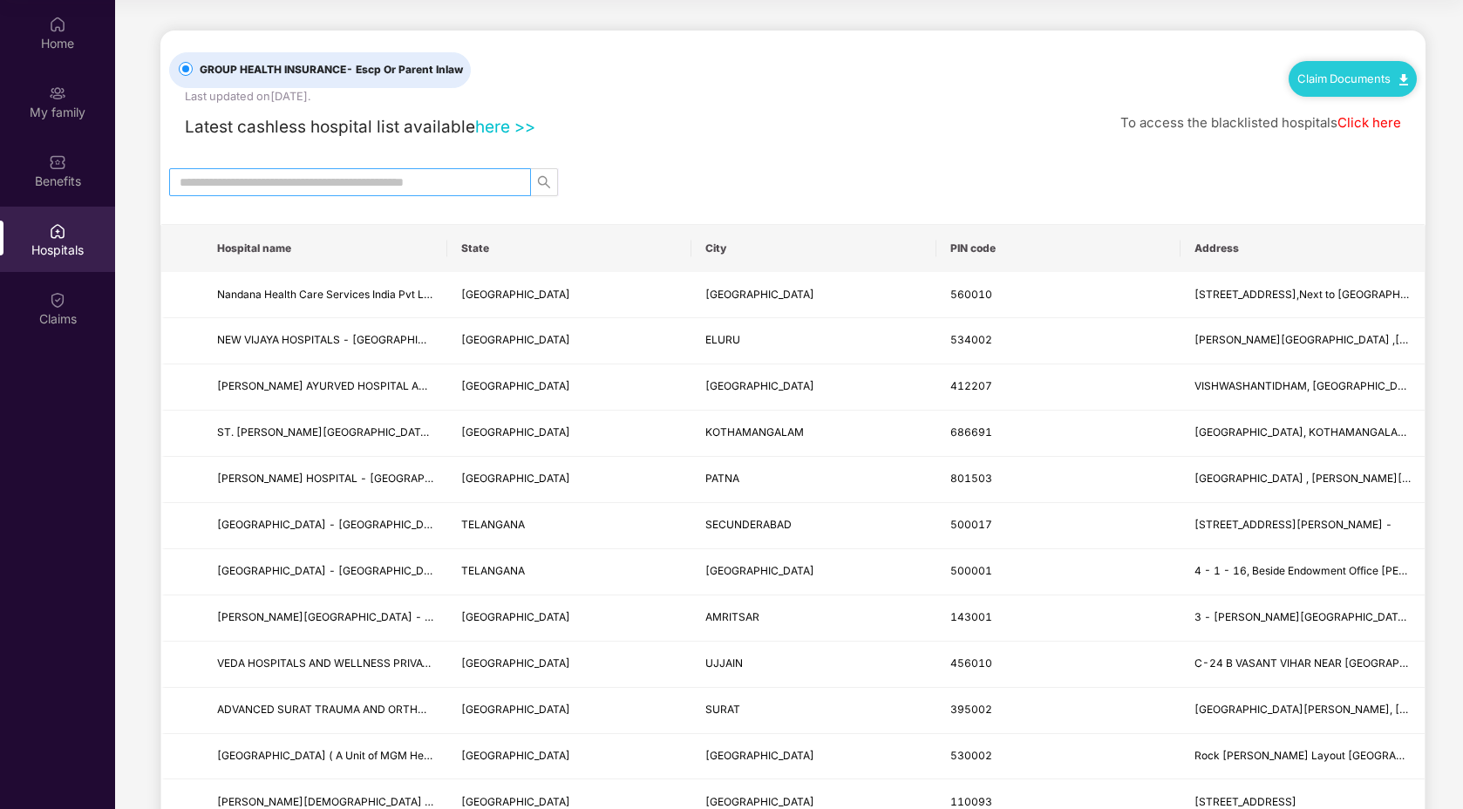 Image resolution: width=1463 pixels, height=809 pixels. What do you see at coordinates (813, 433) in the screenshot?
I see `td: KOTHAMANGALAM` at bounding box center [813, 433].